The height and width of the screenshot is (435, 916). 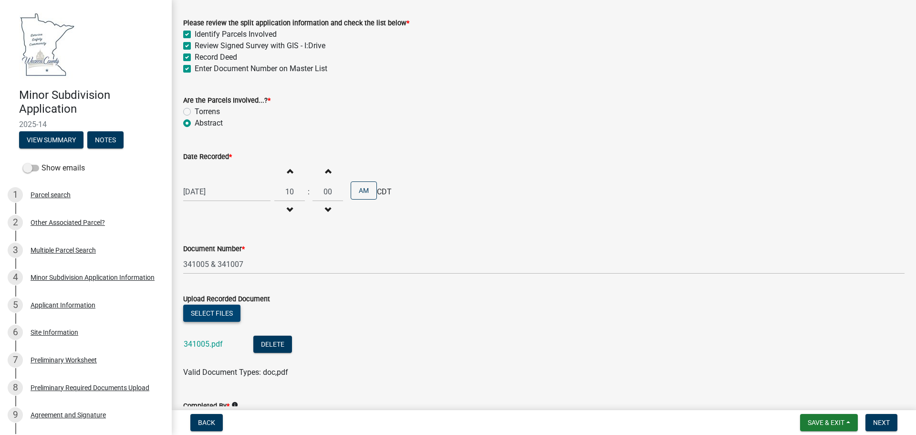 I want to click on img: Waseca County, Minnesota, so click(x=47, y=44).